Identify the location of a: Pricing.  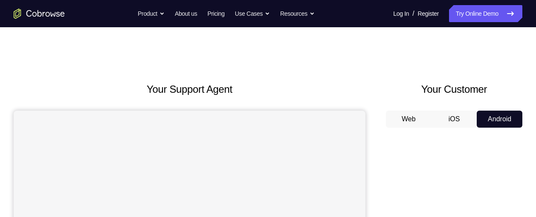
(216, 14).